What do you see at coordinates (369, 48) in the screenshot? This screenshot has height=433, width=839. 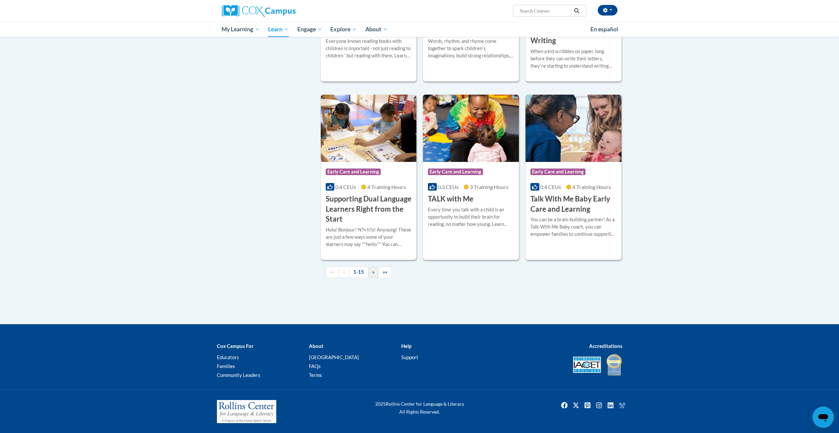 I see `div: Everyone knows reading books with children is important - not just reading to children ʹ but read...` at bounding box center [369, 48].